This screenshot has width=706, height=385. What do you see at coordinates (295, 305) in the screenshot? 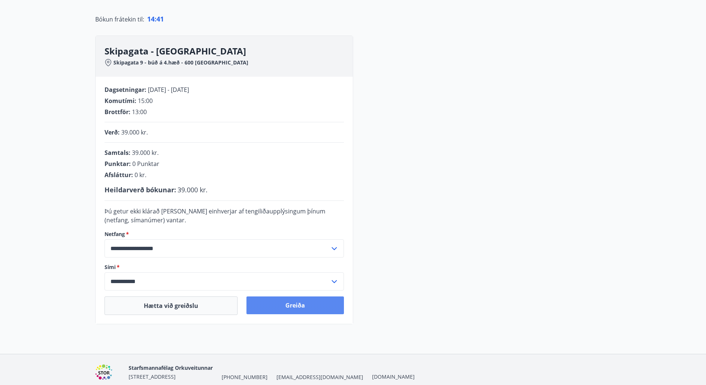
I see `button: Greiða` at bounding box center [295, 305].